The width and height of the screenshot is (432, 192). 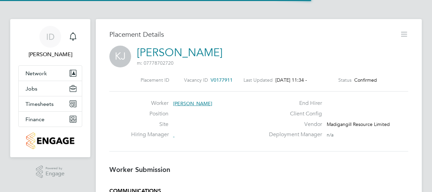 What do you see at coordinates (55, 168) in the screenshot?
I see `span: Powered by` at bounding box center [55, 168].